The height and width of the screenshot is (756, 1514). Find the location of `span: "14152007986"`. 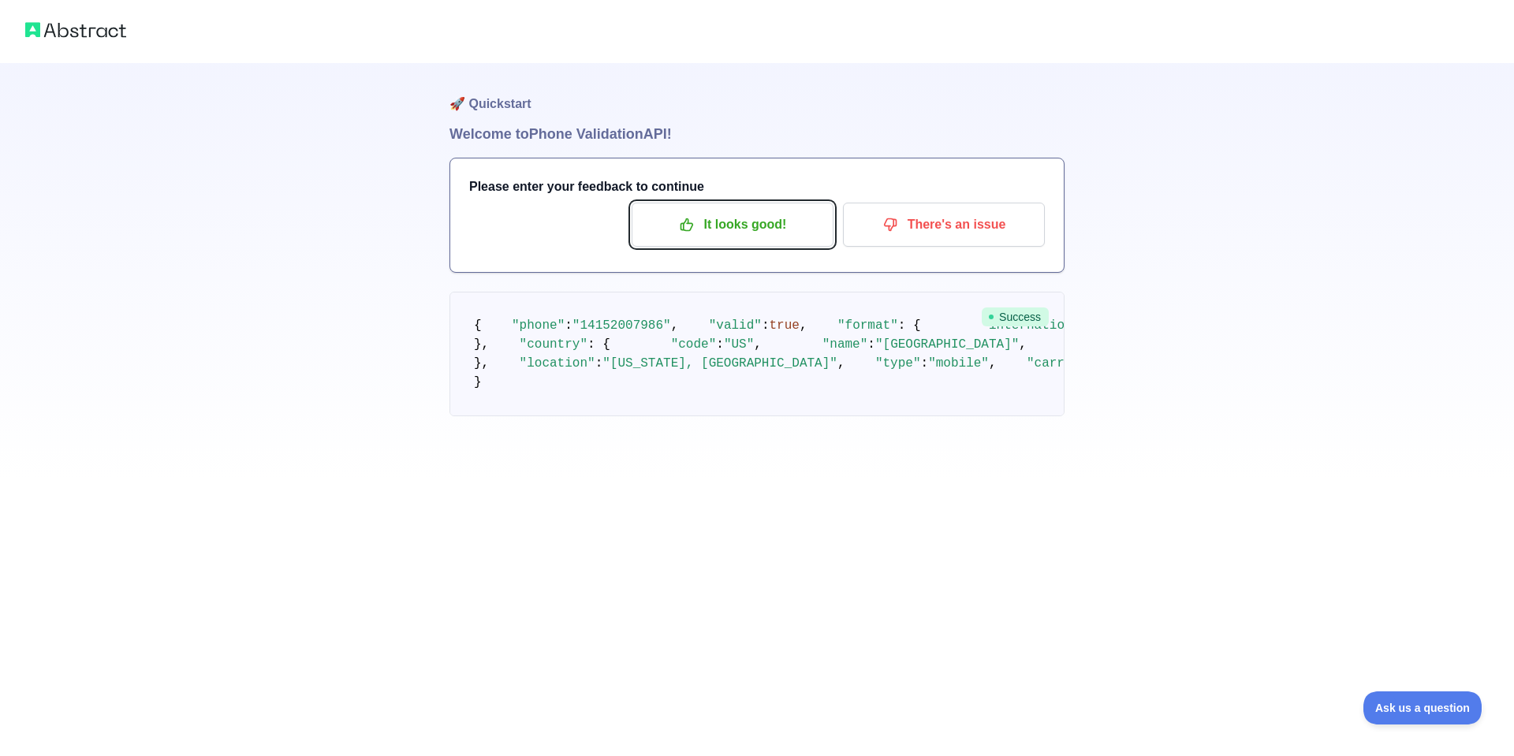

span: "14152007986" is located at coordinates (621, 326).